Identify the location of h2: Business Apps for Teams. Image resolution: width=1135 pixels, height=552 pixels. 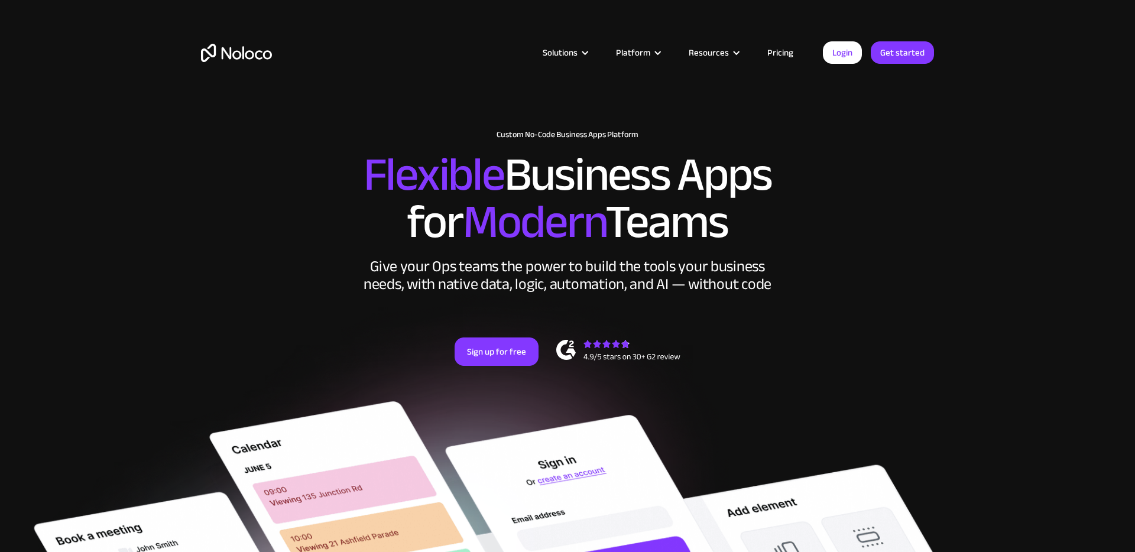
(567, 199).